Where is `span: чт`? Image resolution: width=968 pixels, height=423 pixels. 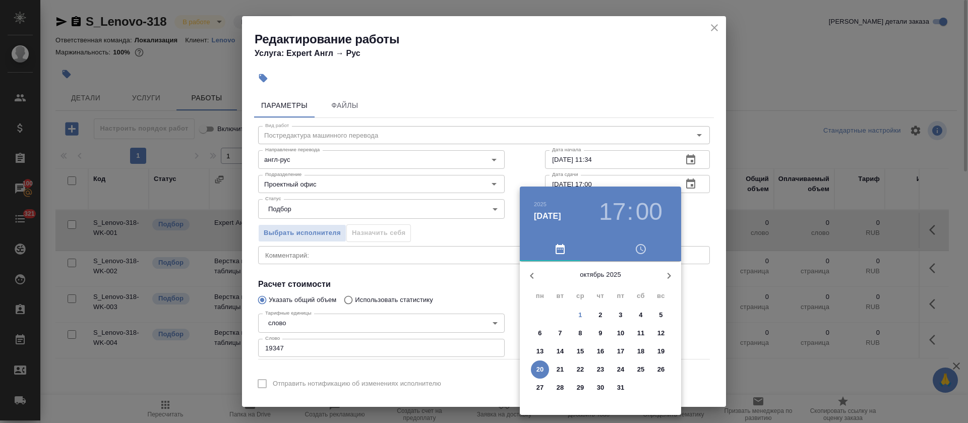 span: чт is located at coordinates (600, 296).